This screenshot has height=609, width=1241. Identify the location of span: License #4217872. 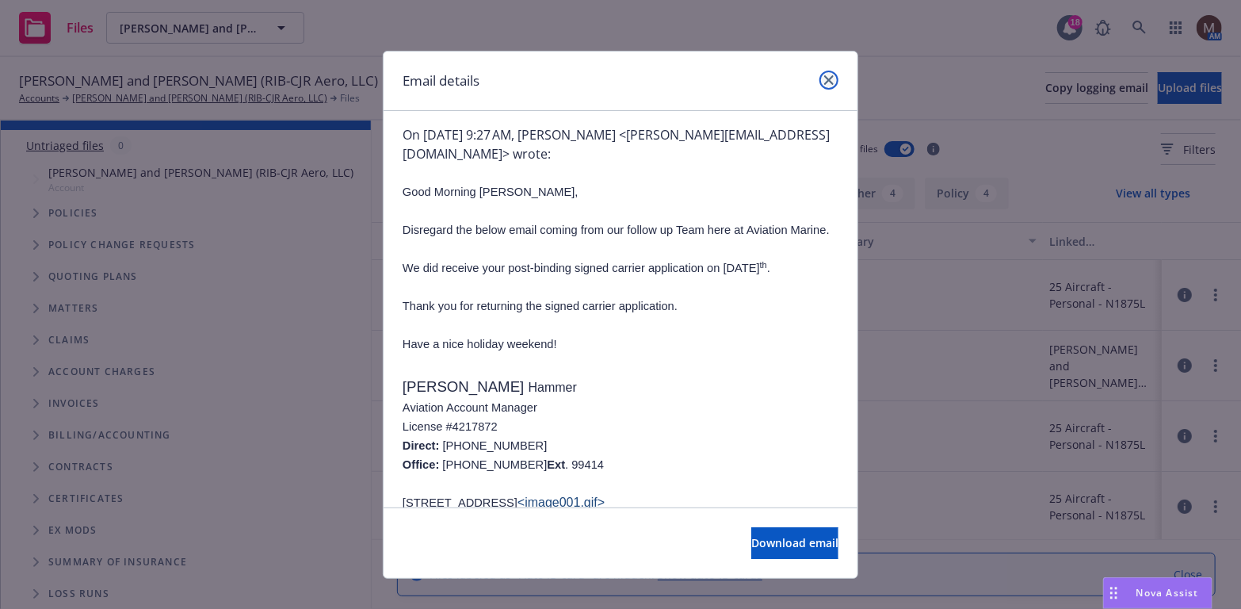
(450, 426).